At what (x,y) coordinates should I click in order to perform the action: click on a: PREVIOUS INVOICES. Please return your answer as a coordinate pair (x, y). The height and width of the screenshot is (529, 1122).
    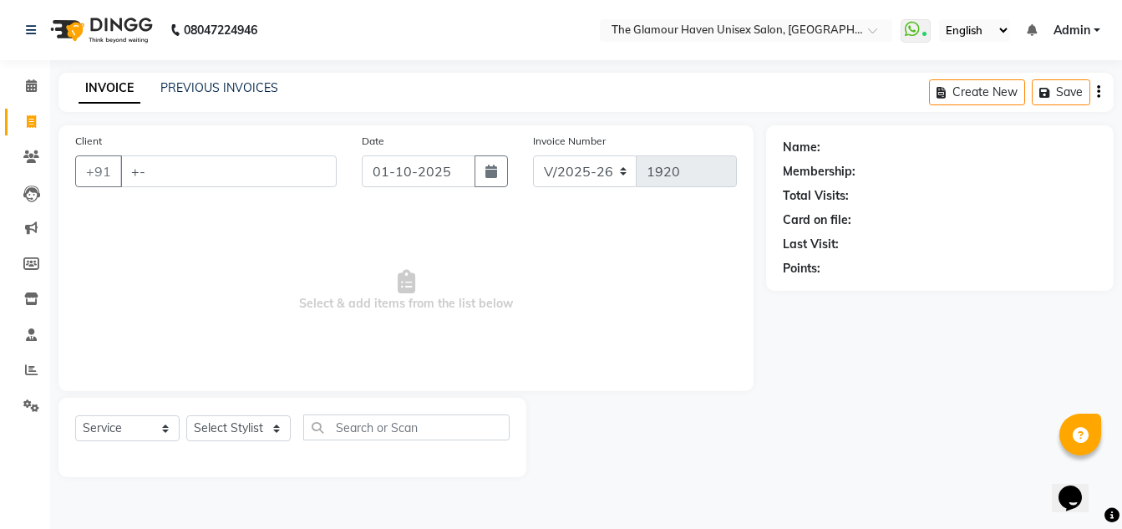
    Looking at the image, I should click on (219, 88).